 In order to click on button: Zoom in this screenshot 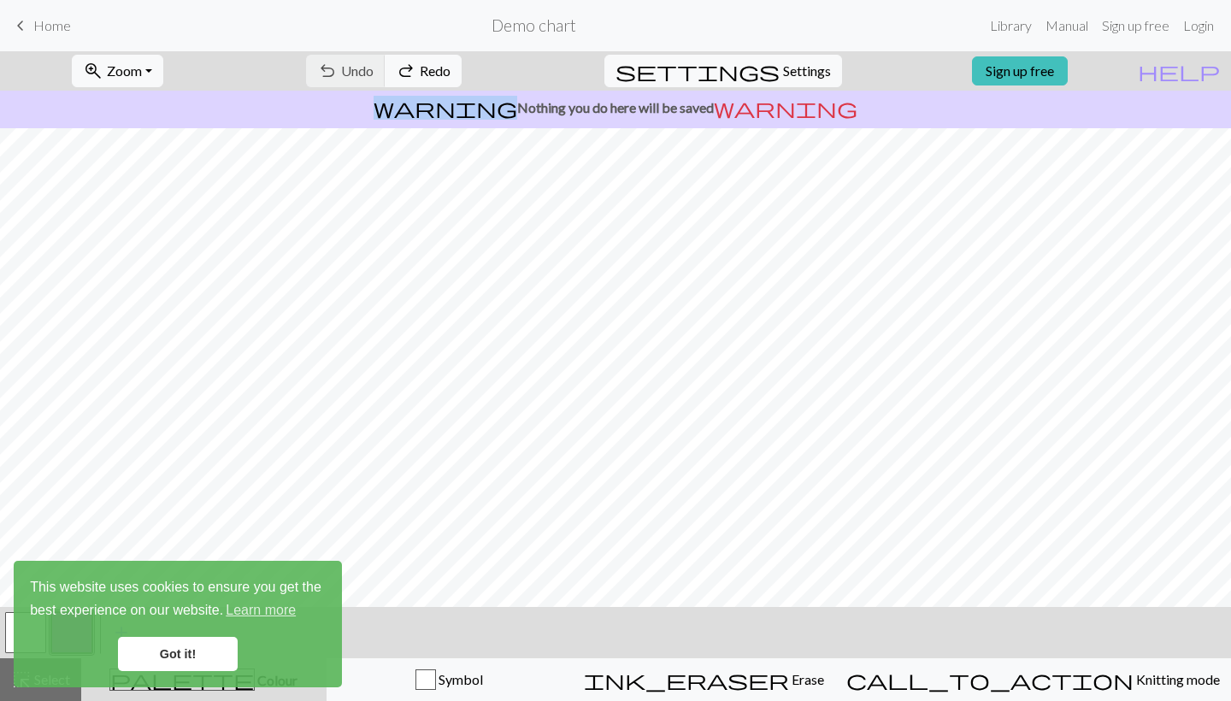, I will do `click(117, 71)`.